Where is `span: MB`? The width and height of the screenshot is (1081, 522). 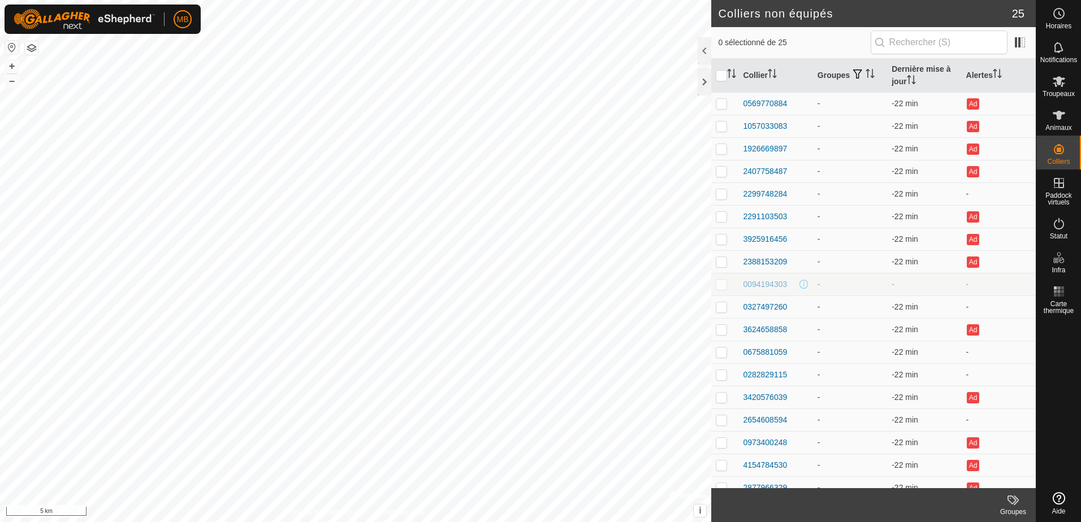
span: MB is located at coordinates (183, 19).